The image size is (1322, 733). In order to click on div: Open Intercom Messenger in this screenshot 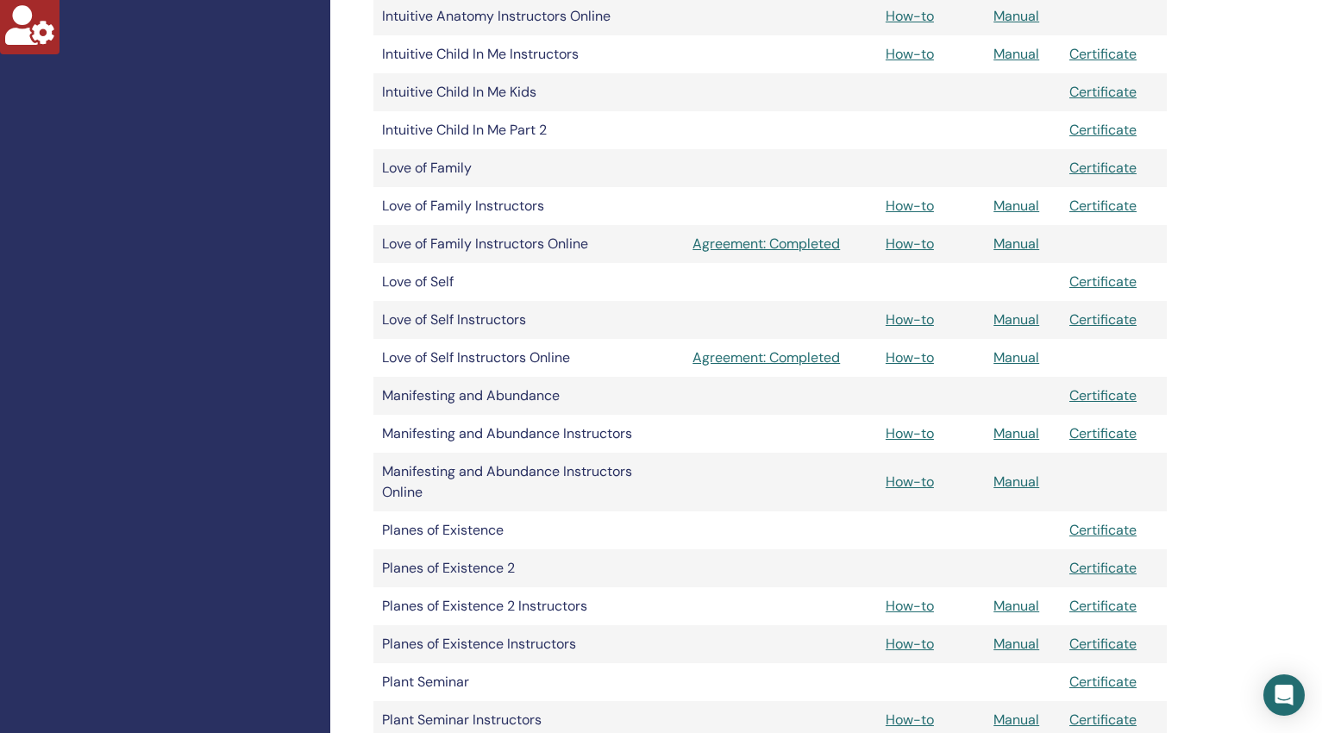, I will do `click(1284, 695)`.